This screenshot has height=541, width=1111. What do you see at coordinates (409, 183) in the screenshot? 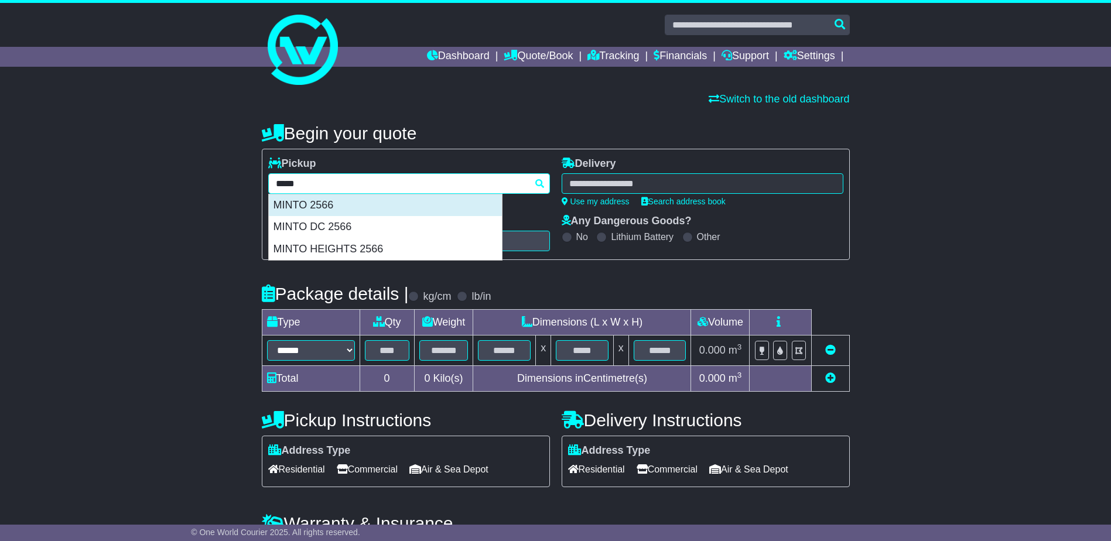
I see `typeahead: Please provide city` at bounding box center [409, 183].